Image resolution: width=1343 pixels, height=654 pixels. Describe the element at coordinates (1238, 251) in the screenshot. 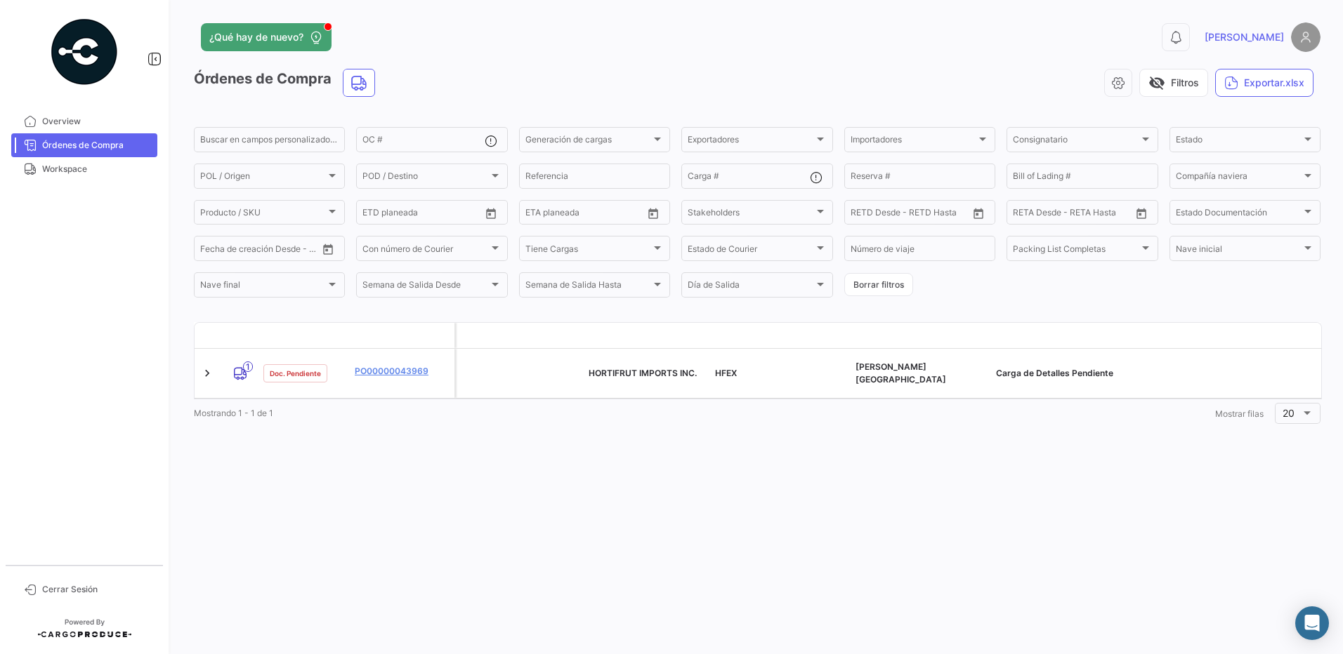

I see `span: Nave inicial` at that location.